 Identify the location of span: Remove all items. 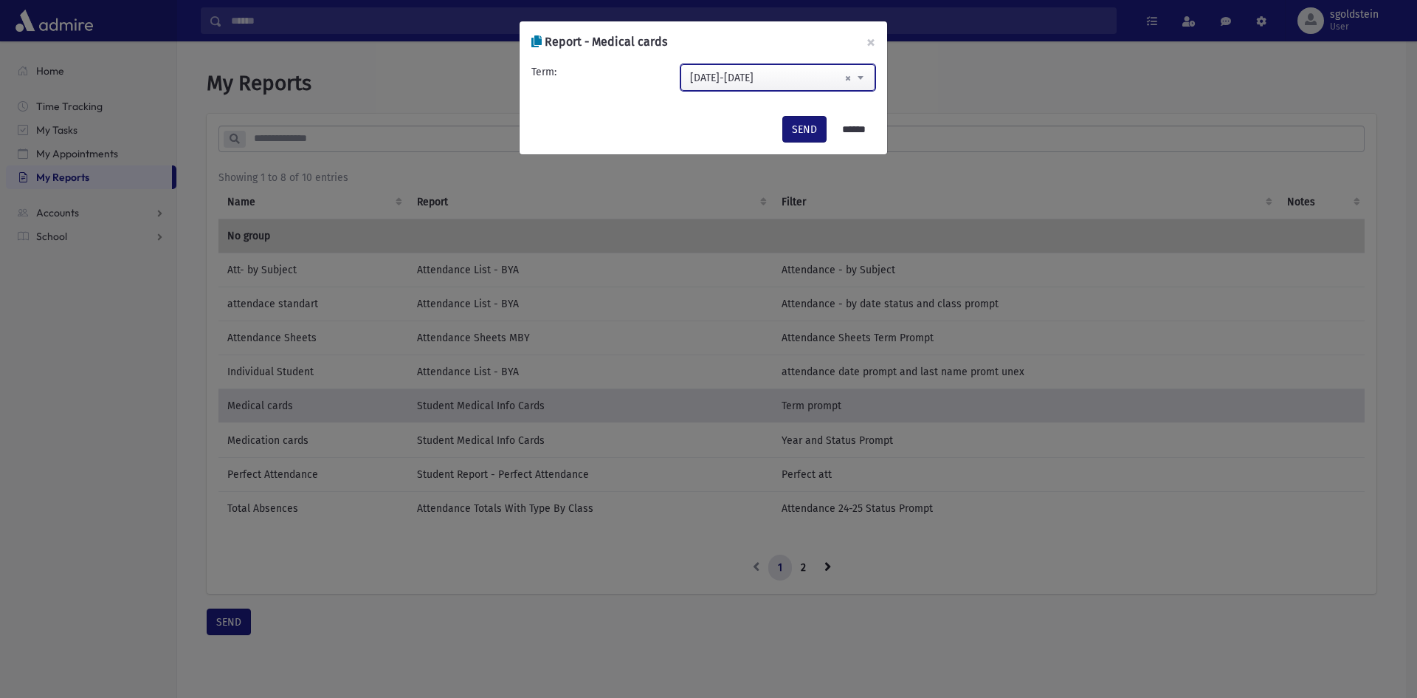
(848, 78).